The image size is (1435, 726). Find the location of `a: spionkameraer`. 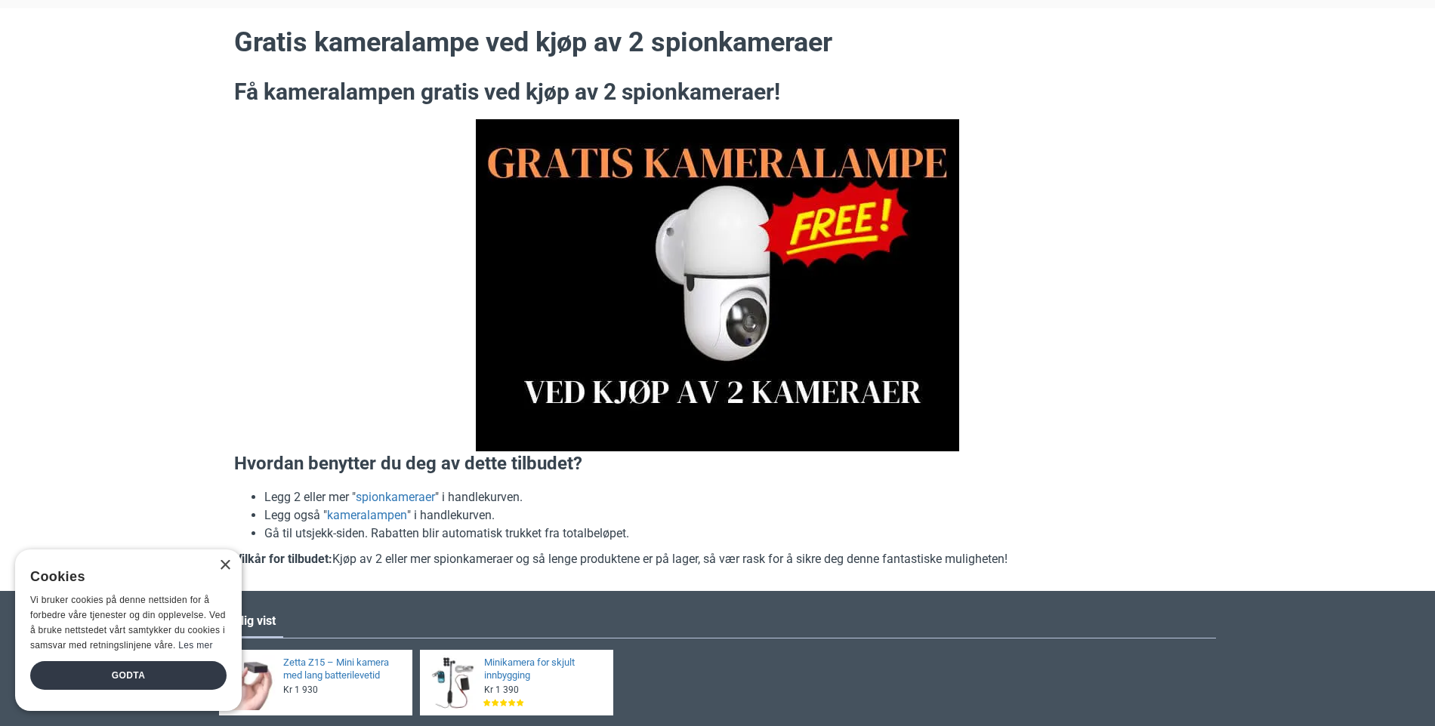

a: spionkameraer is located at coordinates (395, 498).